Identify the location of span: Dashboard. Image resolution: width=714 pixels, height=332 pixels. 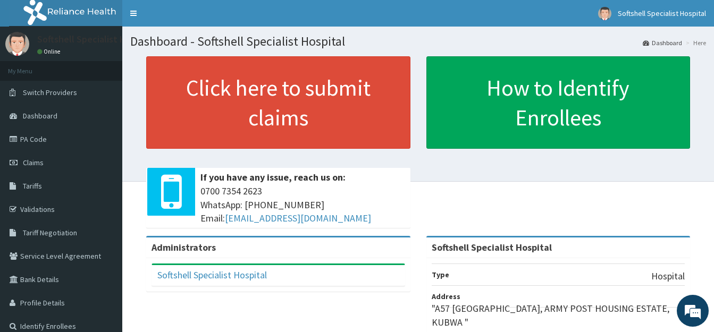
(40, 116).